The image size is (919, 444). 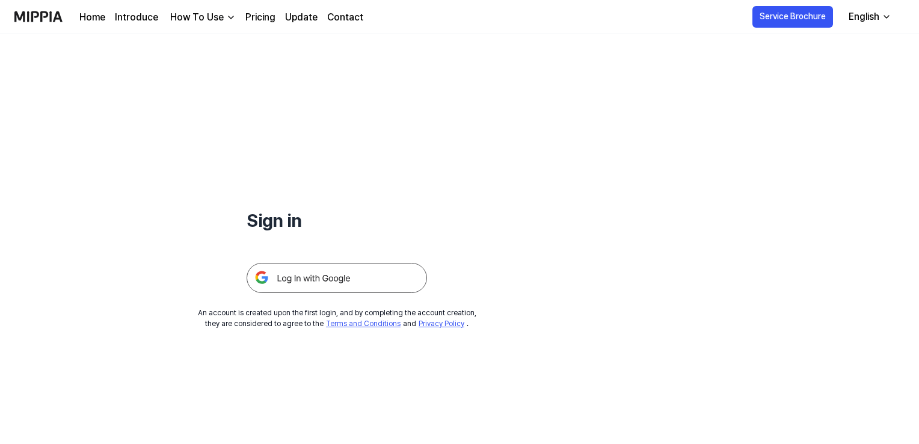 What do you see at coordinates (337, 278) in the screenshot?
I see `img: 구글 로그인 버튼` at bounding box center [337, 278].